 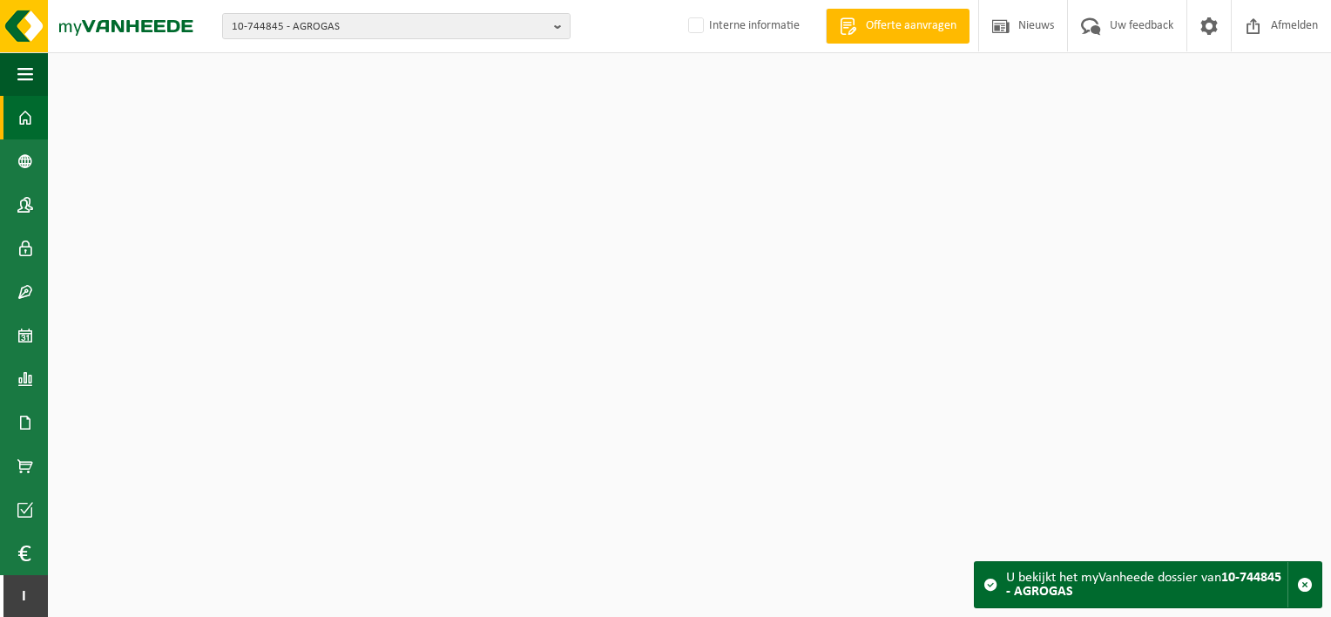 What do you see at coordinates (396, 26) in the screenshot?
I see `button: 10-744845 - AGROGAS` at bounding box center [396, 26].